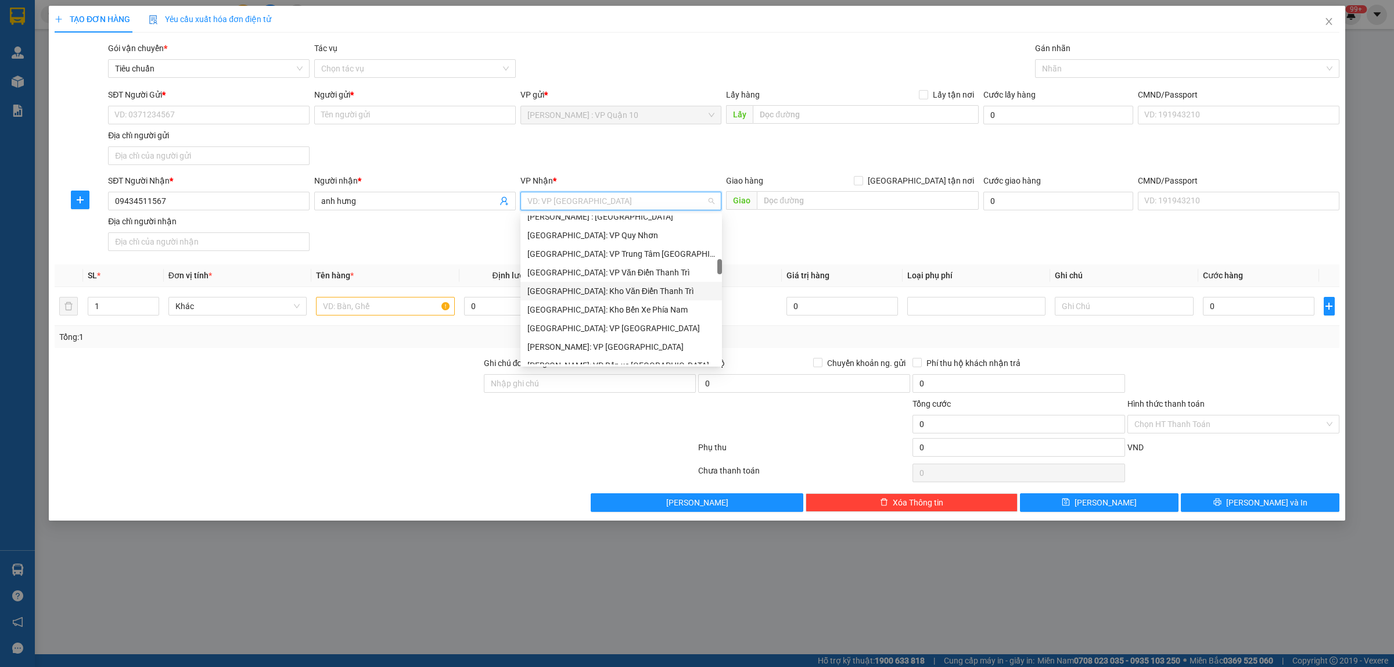  What do you see at coordinates (1058, 201) in the screenshot?
I see `input: Cước giao hàng` at bounding box center [1058, 201].